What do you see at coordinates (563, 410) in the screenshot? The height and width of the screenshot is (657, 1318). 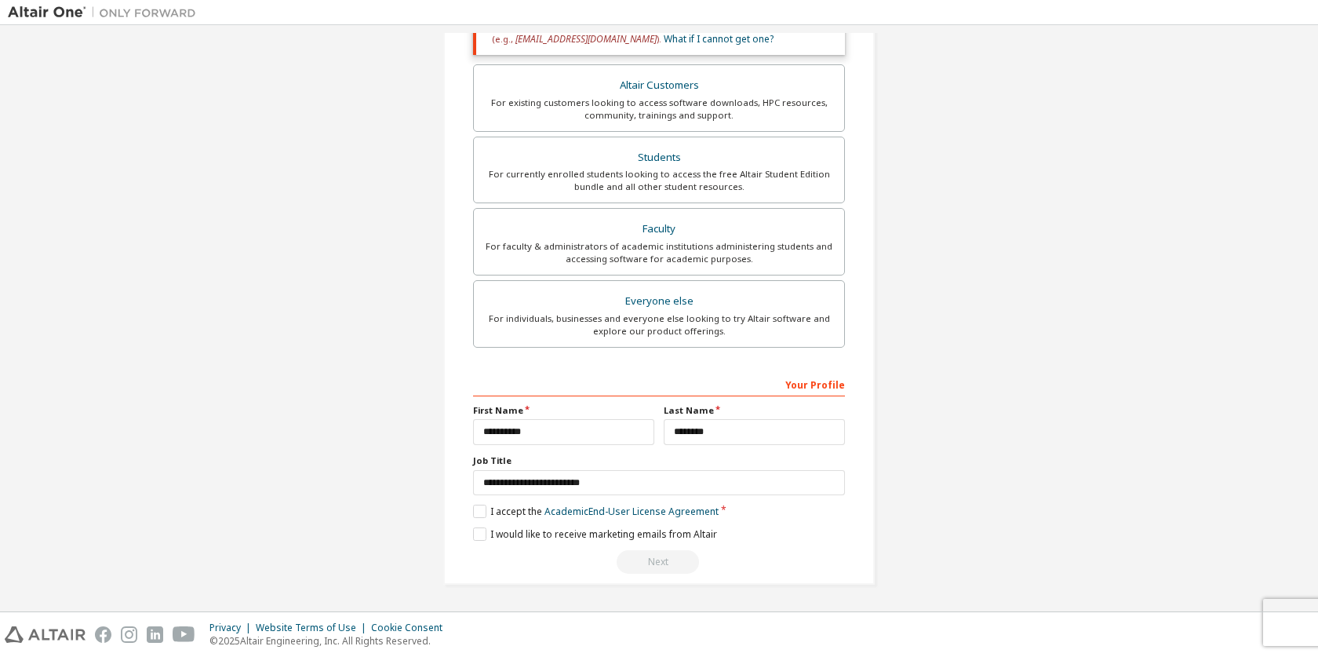 I see `label: First Name` at bounding box center [563, 410].